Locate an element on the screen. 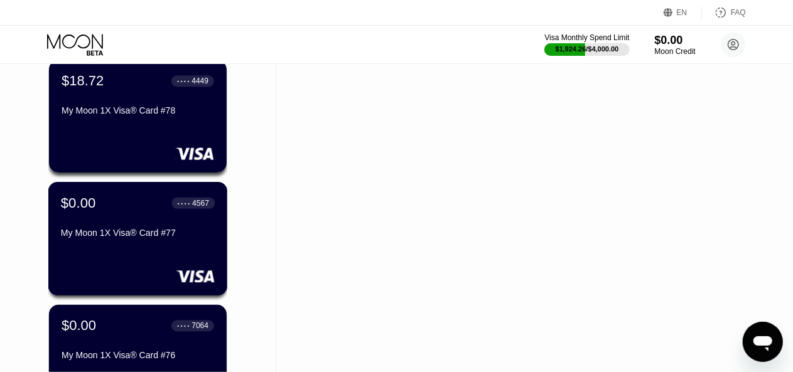 The image size is (793, 372). div: $1,924.26 / $4,000.00 is located at coordinates (587, 49).